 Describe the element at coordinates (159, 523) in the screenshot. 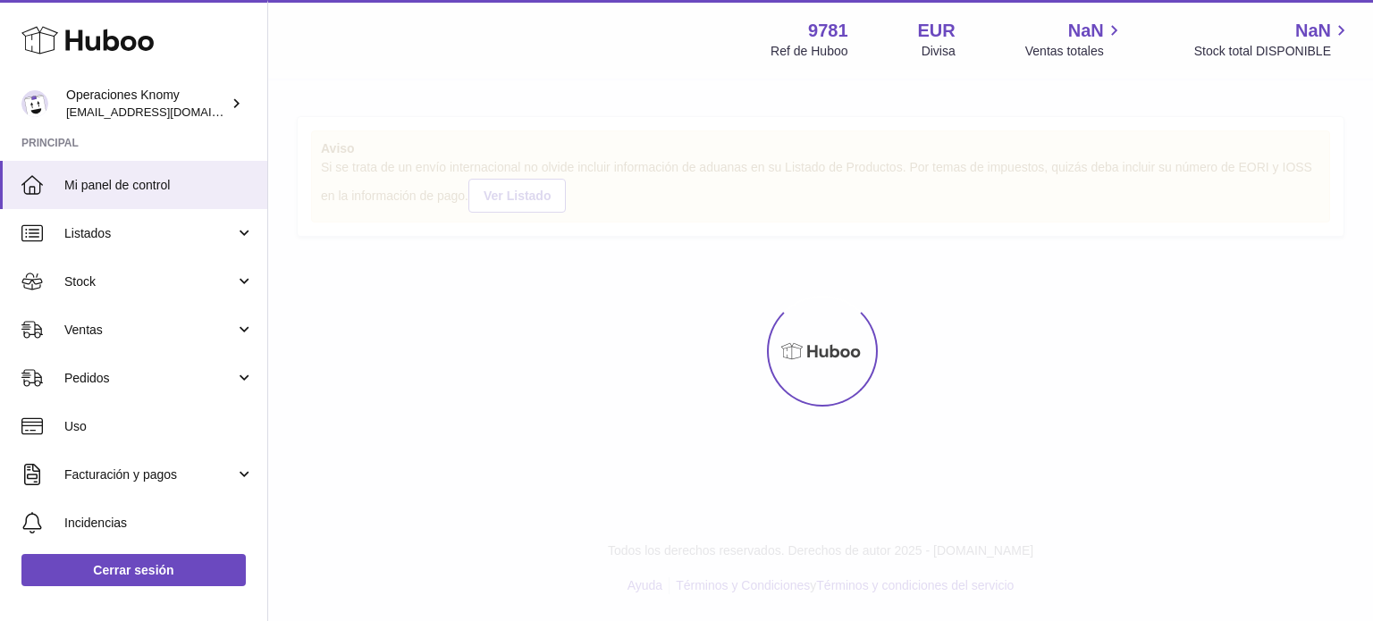

I see `span: Incidencias` at that location.